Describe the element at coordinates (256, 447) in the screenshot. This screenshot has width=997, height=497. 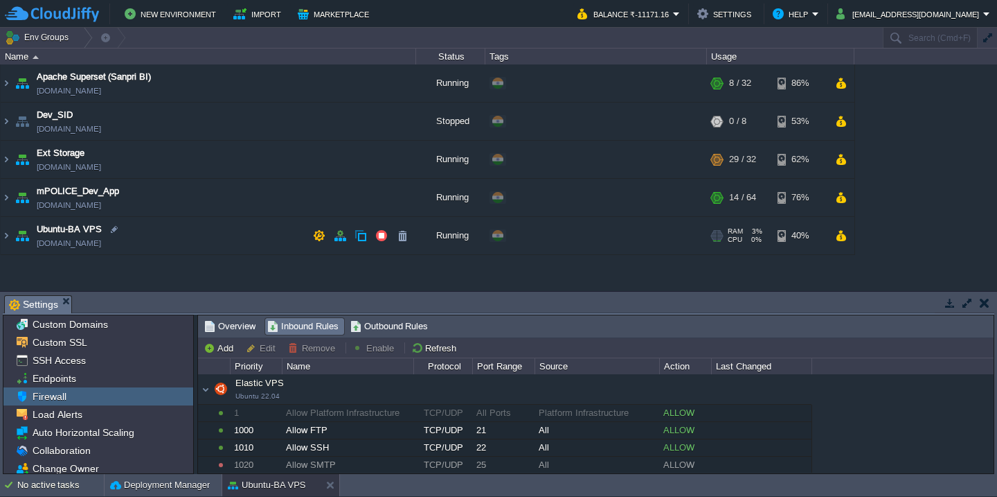
I see `div: 1010` at that location.